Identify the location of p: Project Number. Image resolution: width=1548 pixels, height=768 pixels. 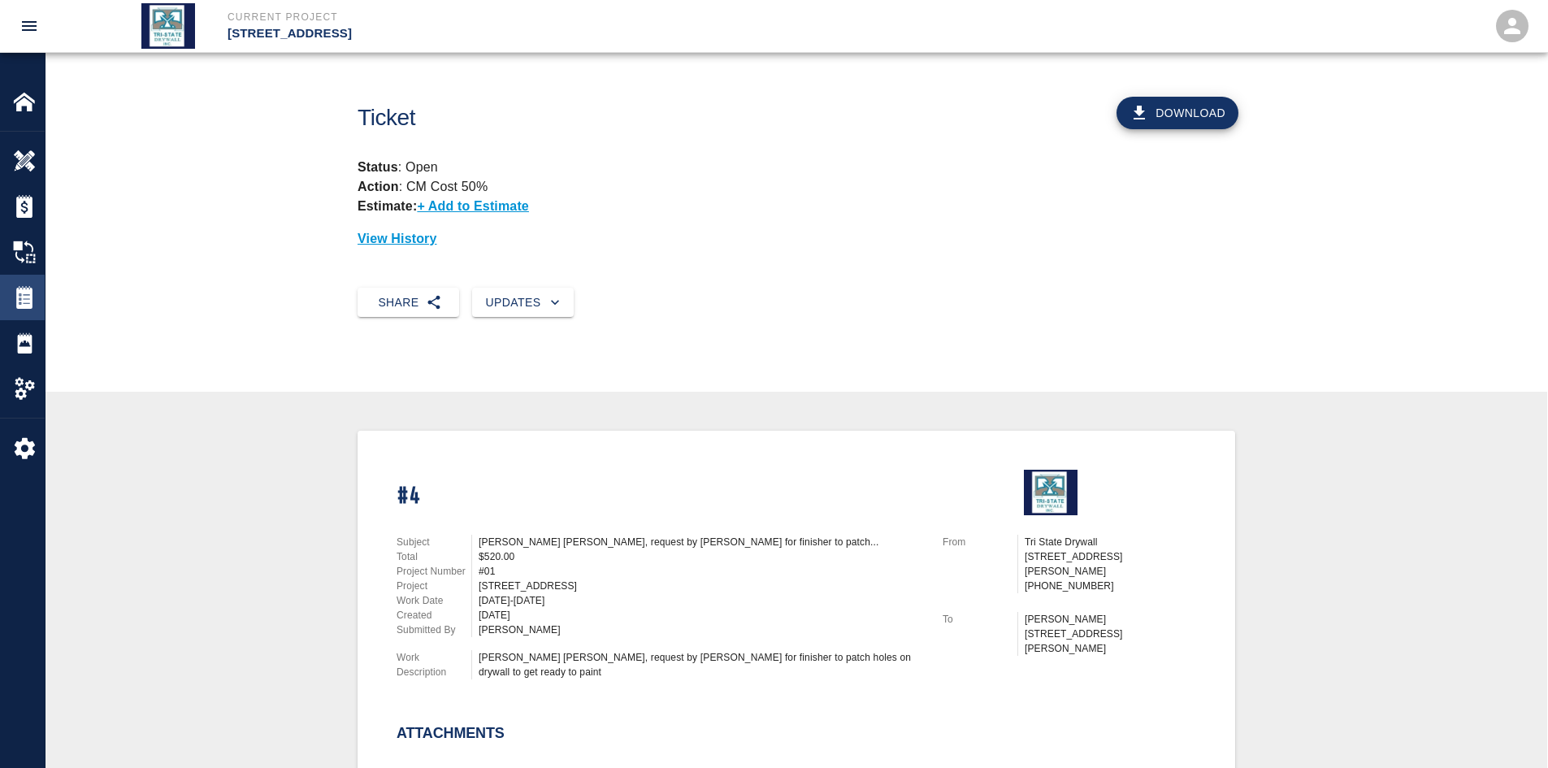
(434, 571).